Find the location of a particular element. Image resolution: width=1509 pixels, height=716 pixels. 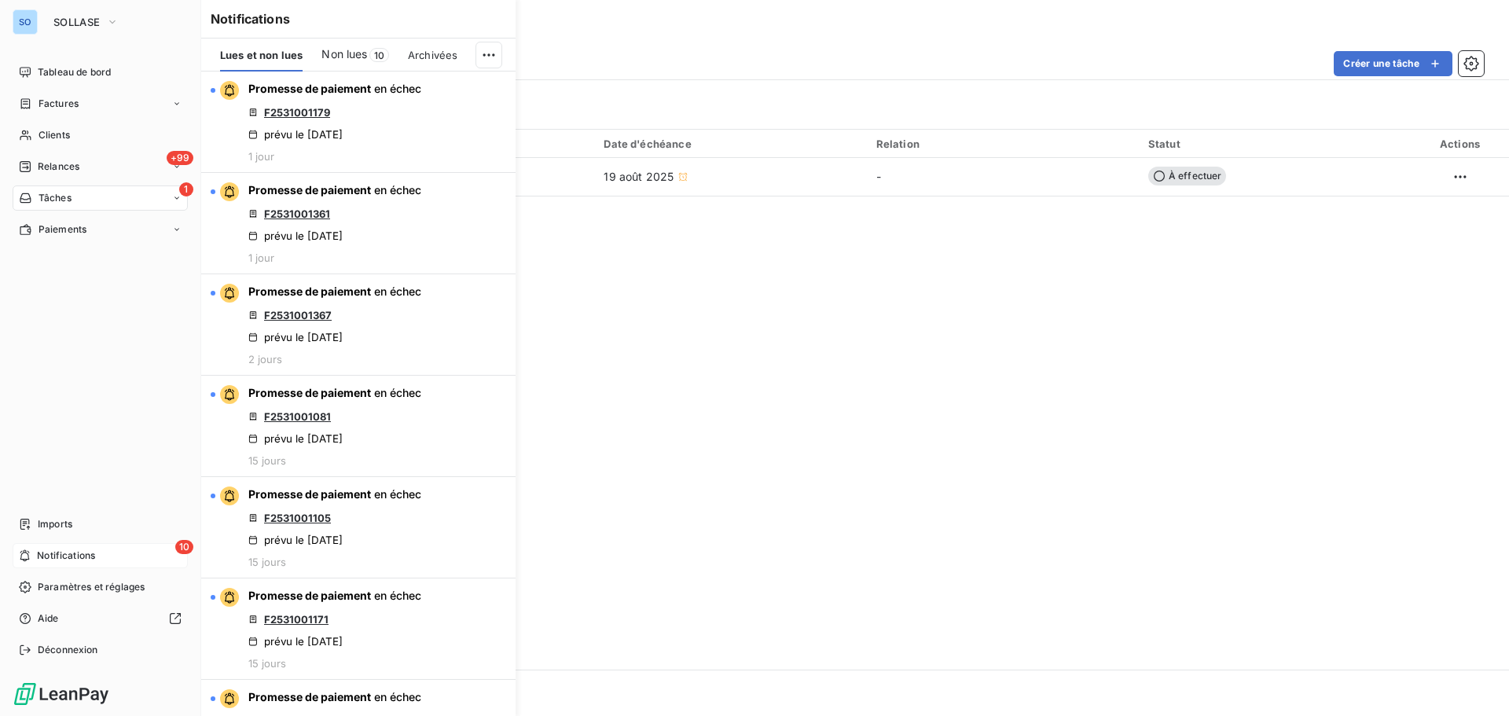

span: Aide is located at coordinates (48, 619).